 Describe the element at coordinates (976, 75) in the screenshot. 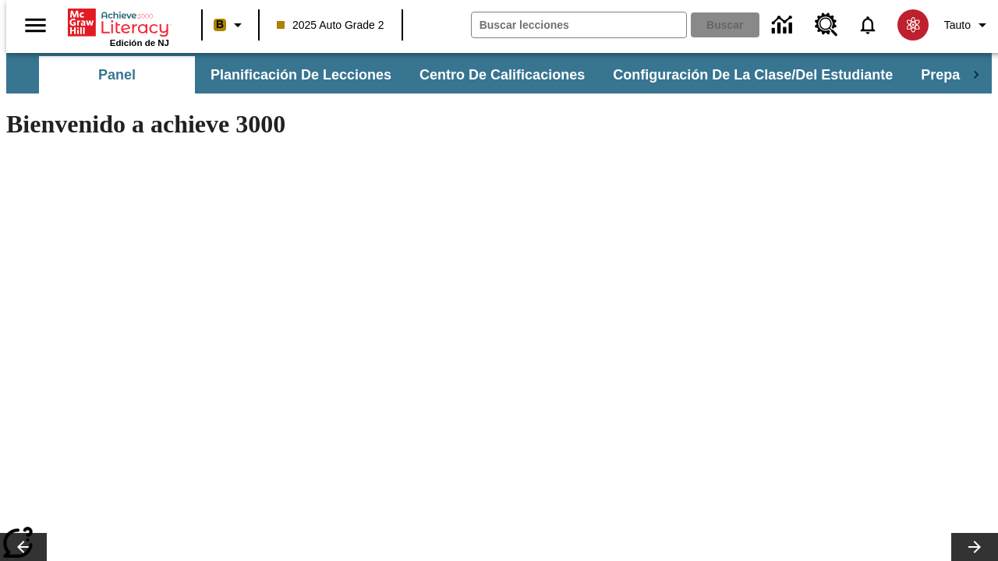

I see `div: Pestañas siguientes` at that location.